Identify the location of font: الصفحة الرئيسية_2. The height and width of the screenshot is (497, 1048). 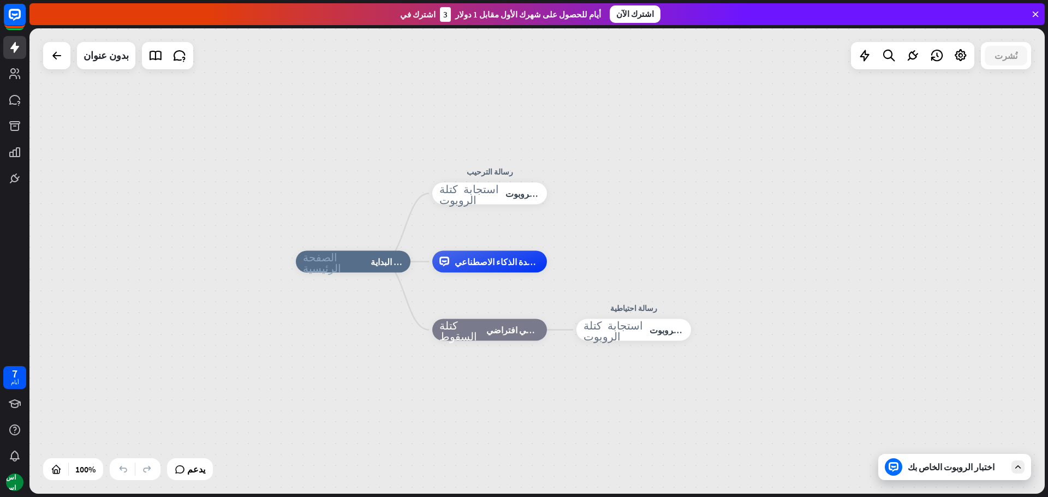
(322, 262).